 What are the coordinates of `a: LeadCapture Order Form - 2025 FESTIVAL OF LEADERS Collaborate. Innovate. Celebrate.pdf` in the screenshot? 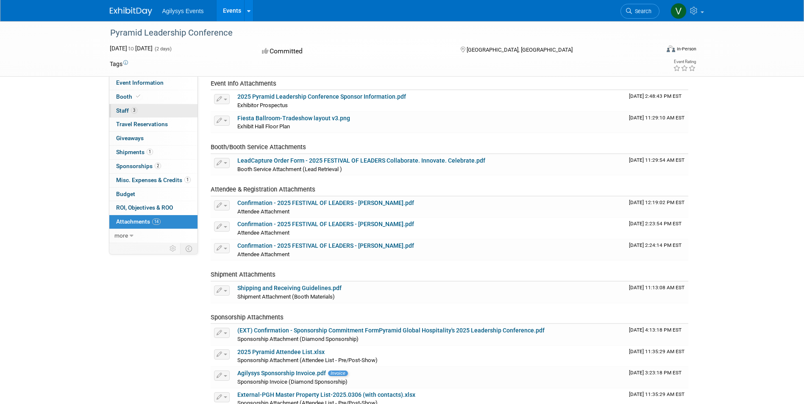 It's located at (361, 161).